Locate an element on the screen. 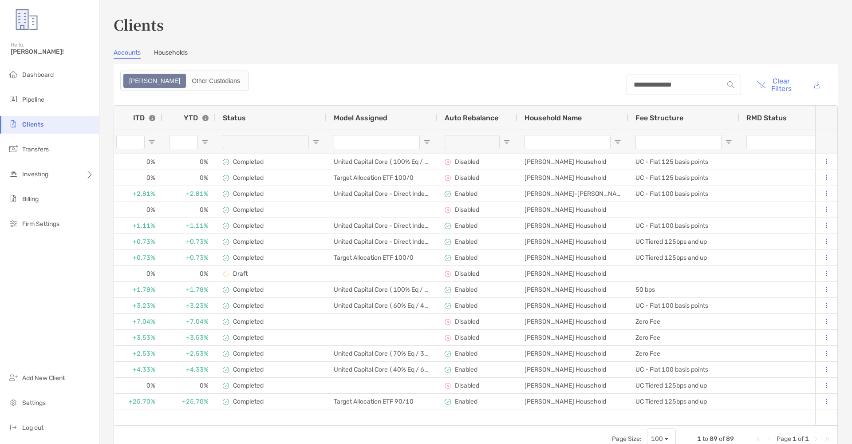 Image resolution: width=852 pixels, height=444 pixels. div: segmented control is located at coordinates (185, 81).